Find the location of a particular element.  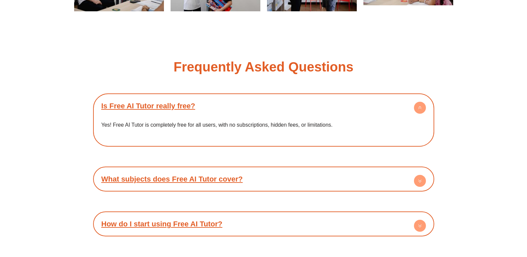

p: Yes! Free AI Tutor is completely free for all users, with no subscriptions, hidden fees, or limit... is located at coordinates (264, 125).